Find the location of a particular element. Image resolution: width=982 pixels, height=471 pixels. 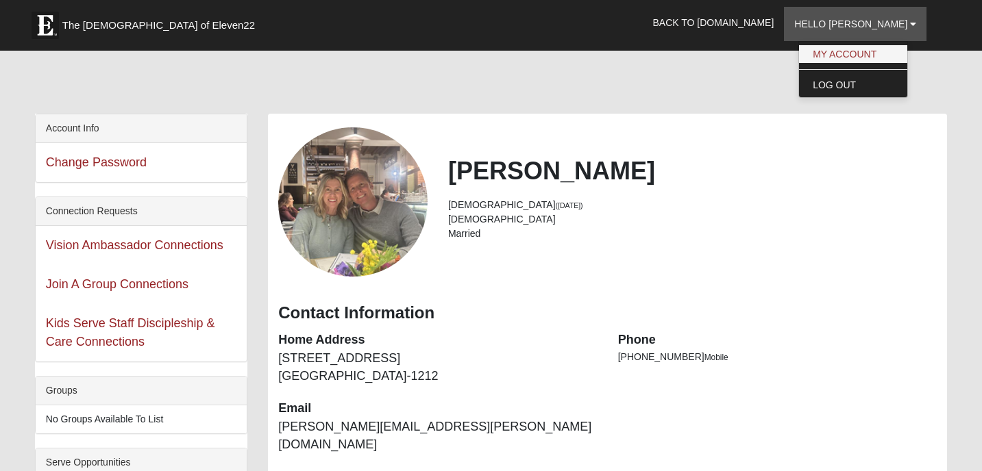

dt: Phone is located at coordinates (778, 341).